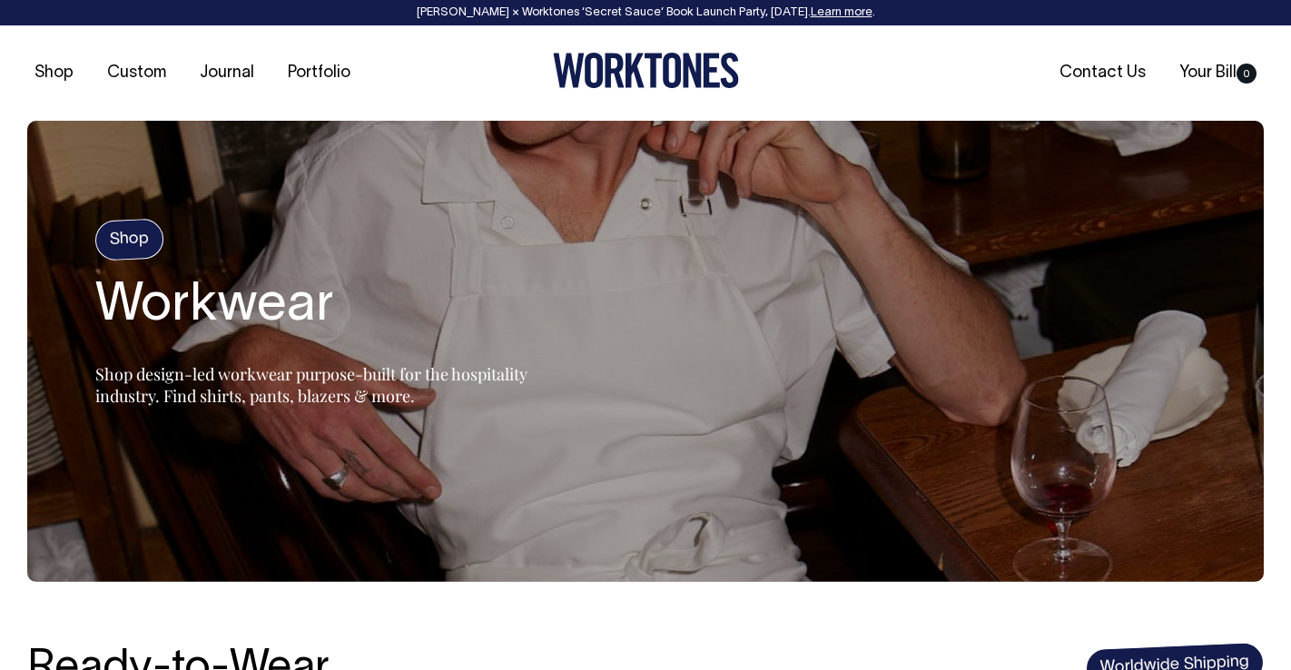 The height and width of the screenshot is (670, 1291). Describe the element at coordinates (1217, 73) in the screenshot. I see `a: Your Bill0` at that location.